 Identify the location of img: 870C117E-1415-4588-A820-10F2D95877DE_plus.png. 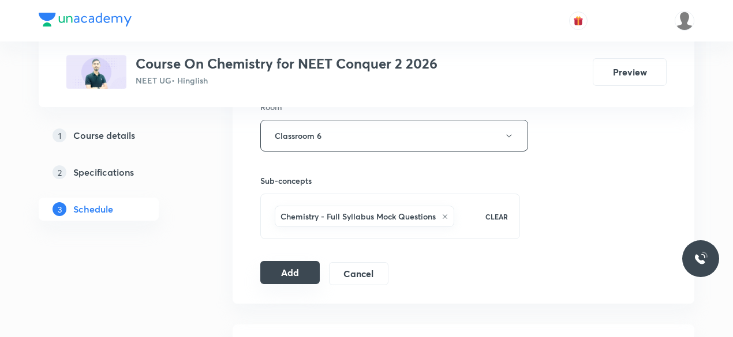
(96, 72).